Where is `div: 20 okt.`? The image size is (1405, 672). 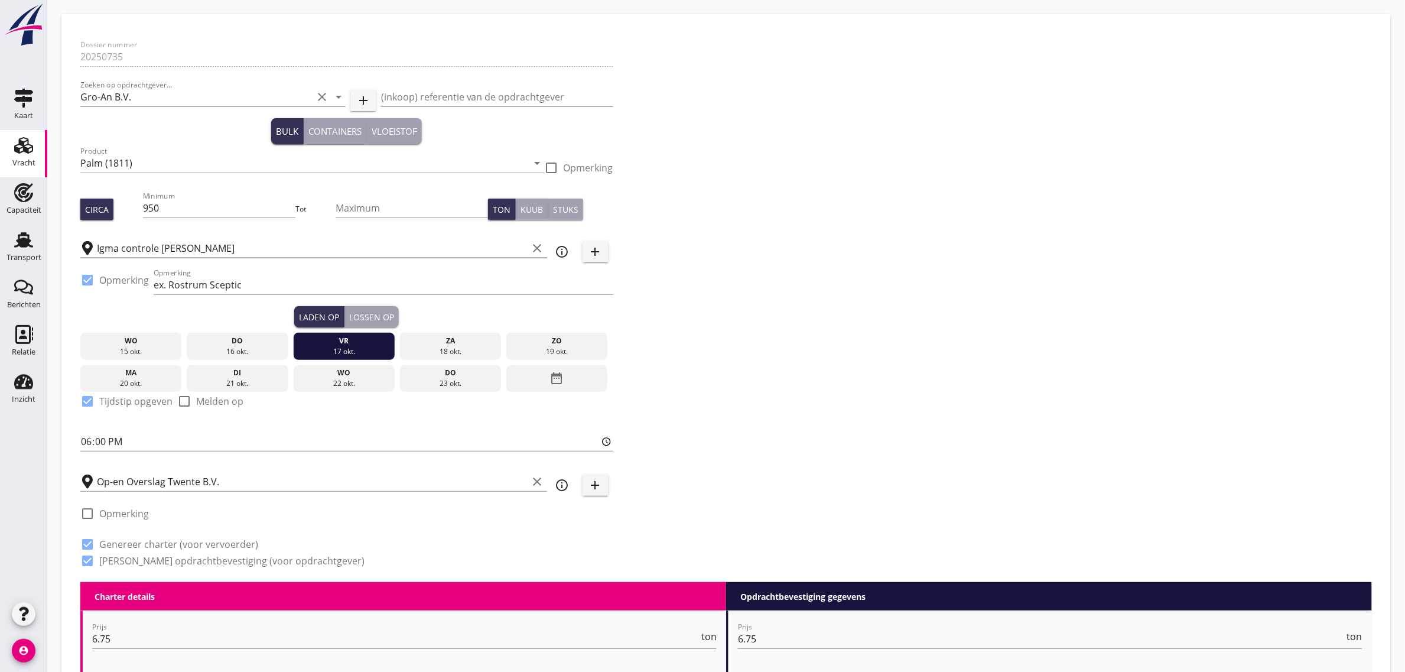
div: 20 okt. is located at coordinates (131, 383).